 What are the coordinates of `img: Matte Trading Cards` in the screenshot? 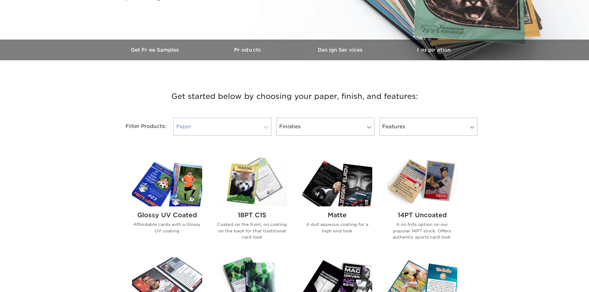 It's located at (337, 182).